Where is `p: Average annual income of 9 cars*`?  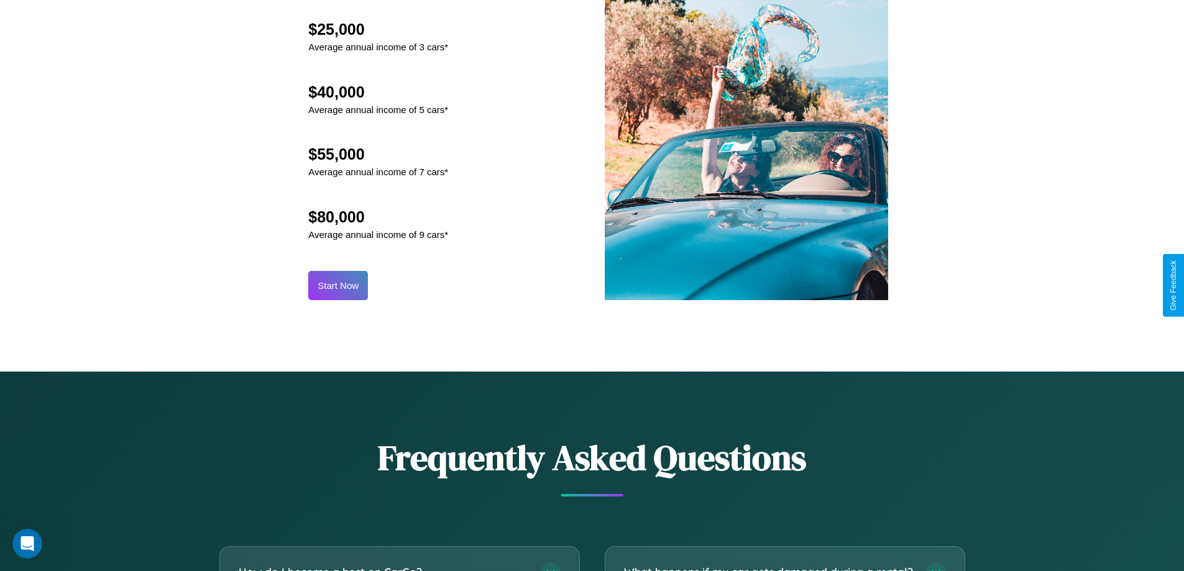 p: Average annual income of 9 cars* is located at coordinates (378, 234).